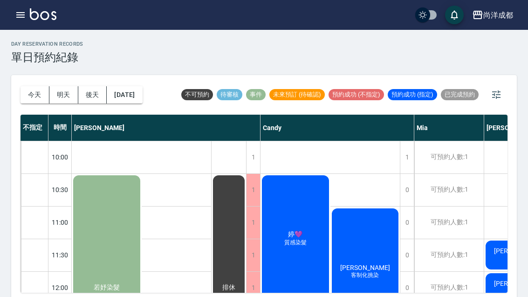 This screenshot has height=297, width=528. I want to click on div: 11:30, so click(60, 255).